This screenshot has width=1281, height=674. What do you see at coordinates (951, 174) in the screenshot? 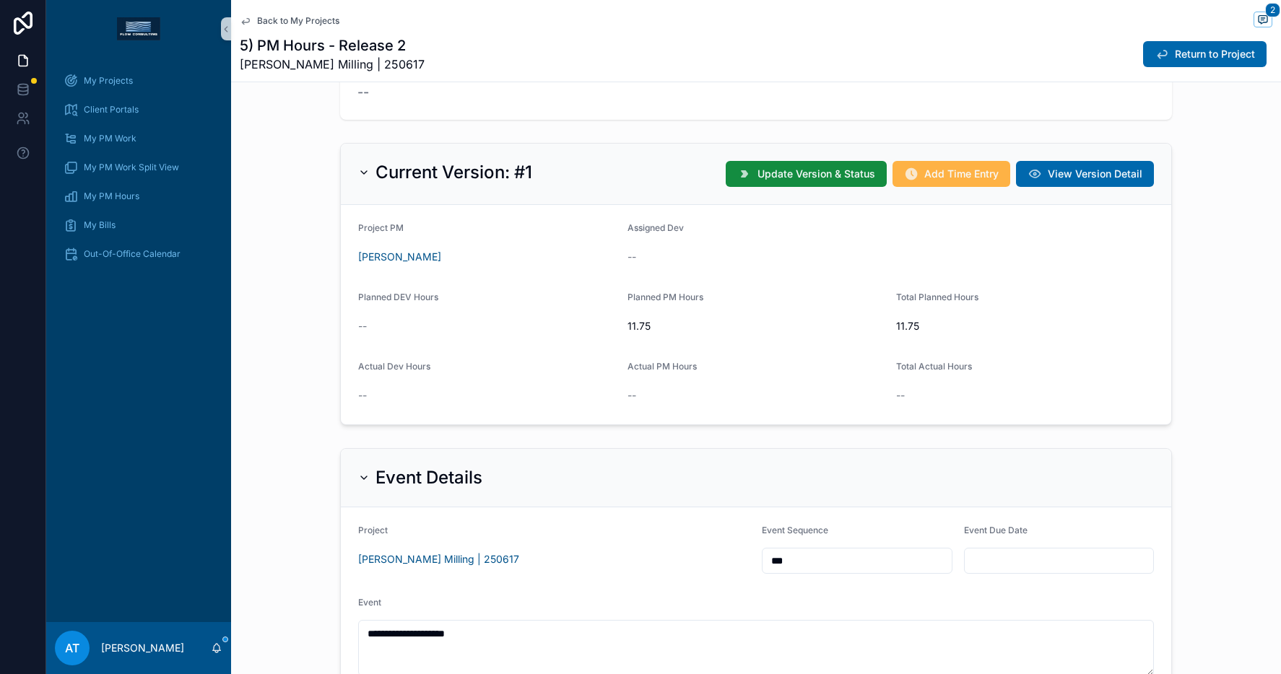
I see `button: Add Time Entry` at bounding box center [951, 174].